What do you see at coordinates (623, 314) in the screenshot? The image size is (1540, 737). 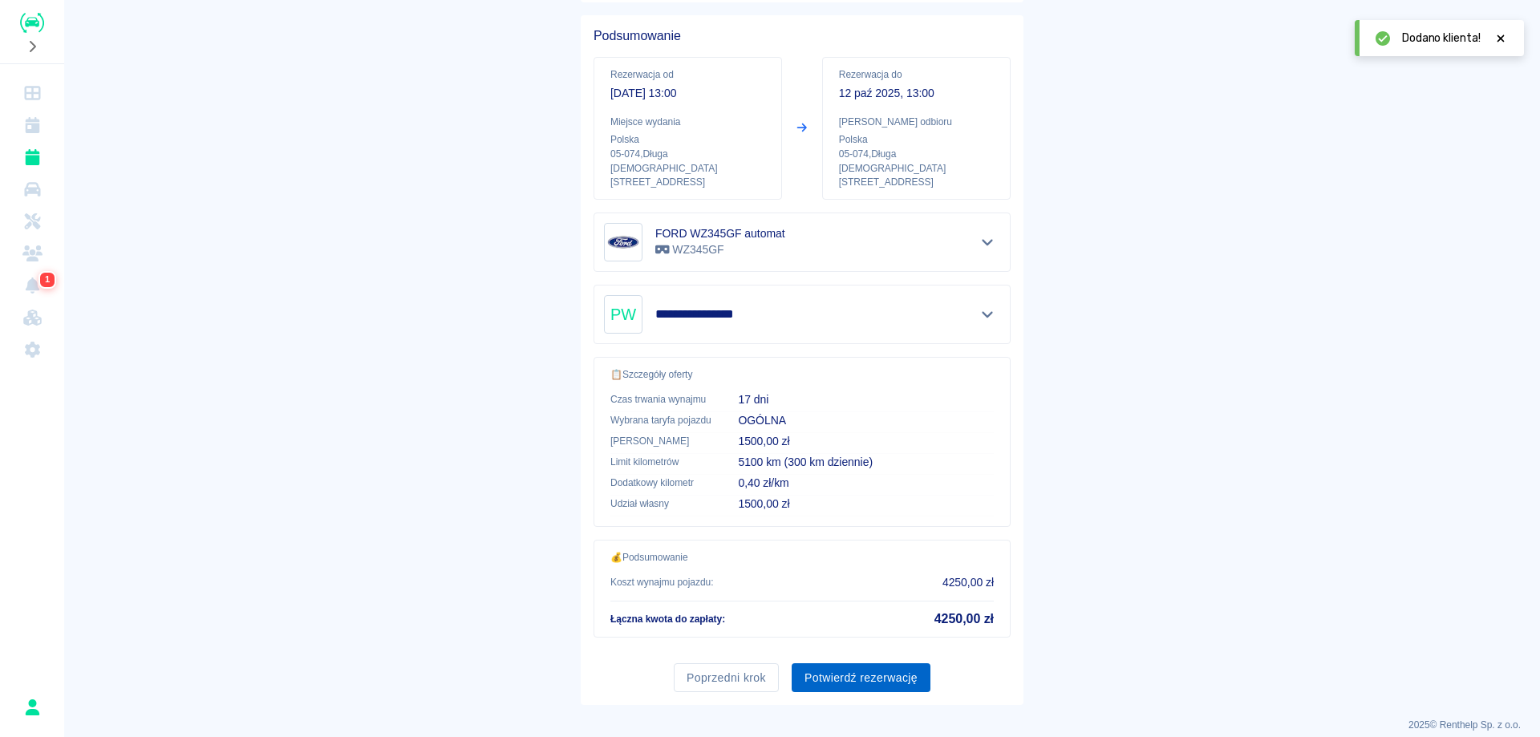 I see `div: PW` at bounding box center [623, 314].